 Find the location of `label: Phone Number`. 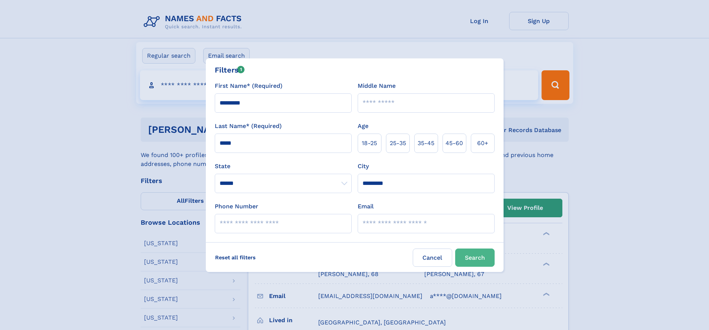

label: Phone Number is located at coordinates (236, 207).